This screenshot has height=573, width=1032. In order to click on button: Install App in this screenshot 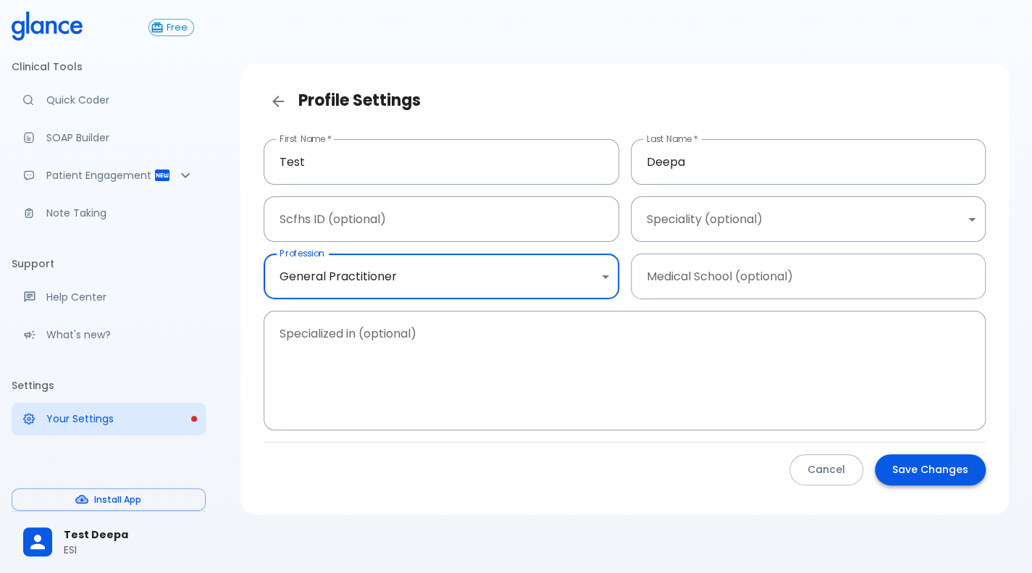, I will do `click(109, 499)`.